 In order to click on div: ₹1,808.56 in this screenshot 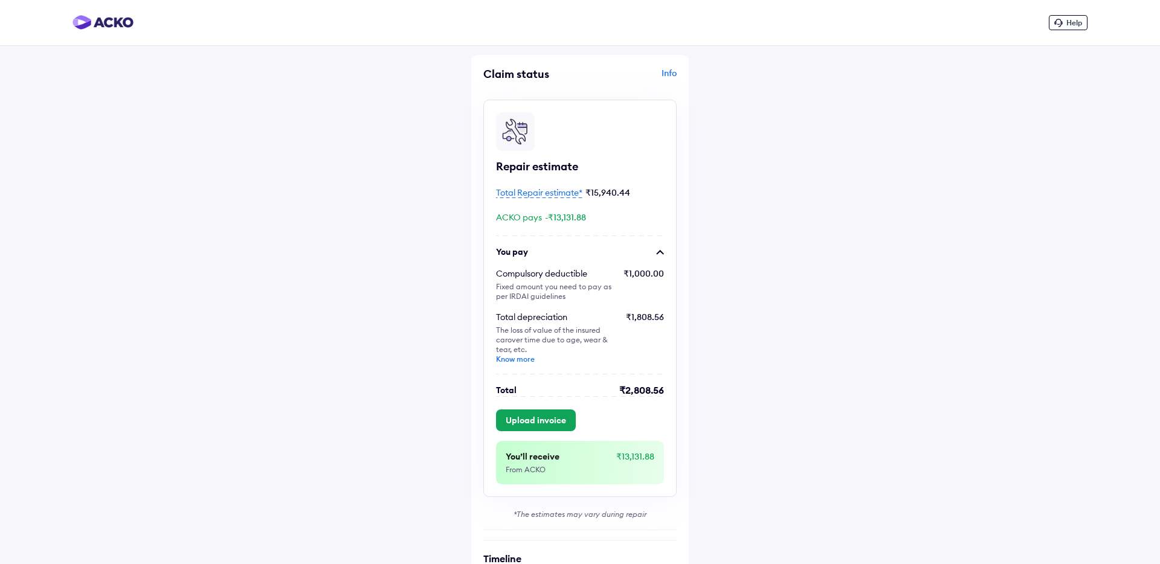, I will do `click(645, 338)`.